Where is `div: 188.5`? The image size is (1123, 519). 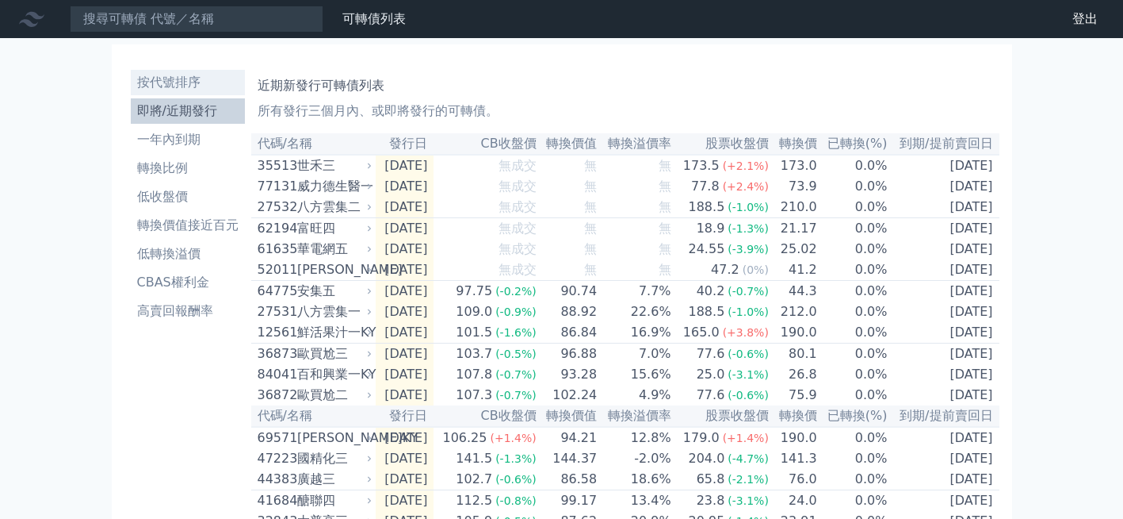 div: 188.5 is located at coordinates (707, 312).